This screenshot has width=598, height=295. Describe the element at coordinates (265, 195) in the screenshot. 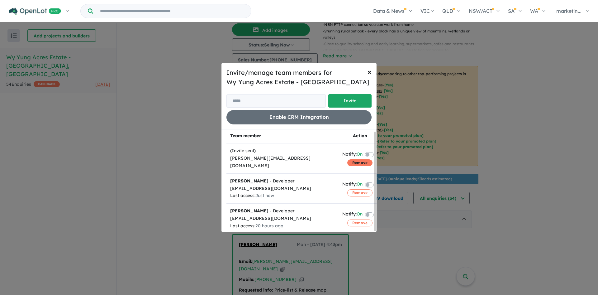

I see `span: Just now` at that location.